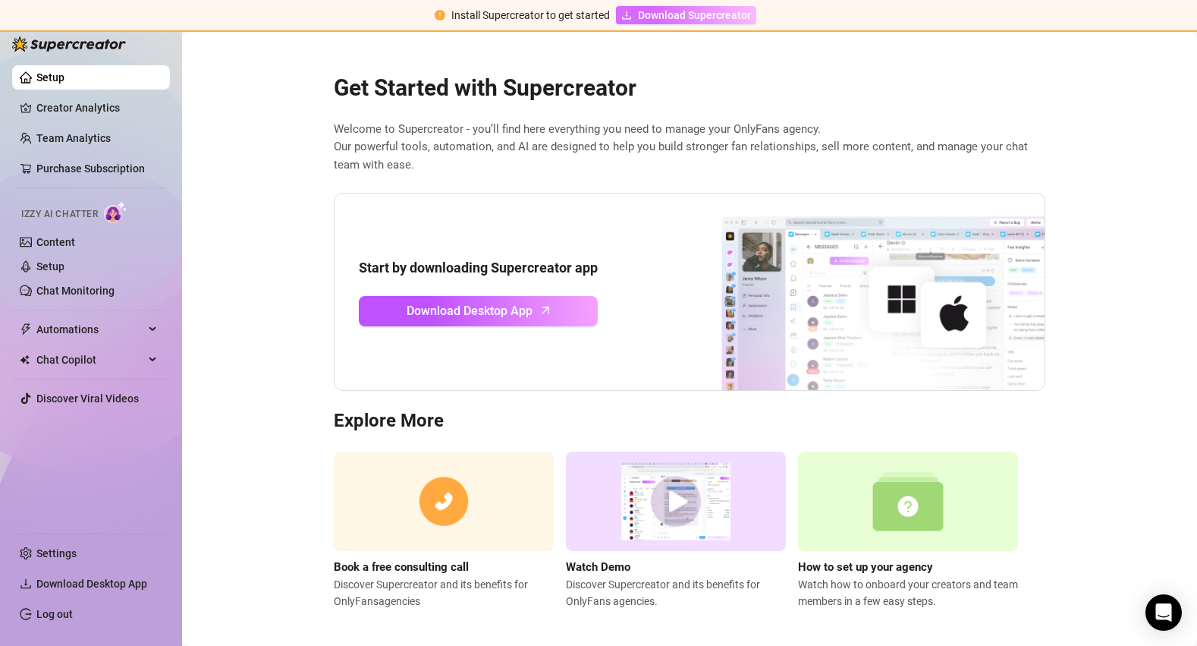 This screenshot has width=1197, height=646. Describe the element at coordinates (598, 567) in the screenshot. I see `strong: Watch Demo` at that location.